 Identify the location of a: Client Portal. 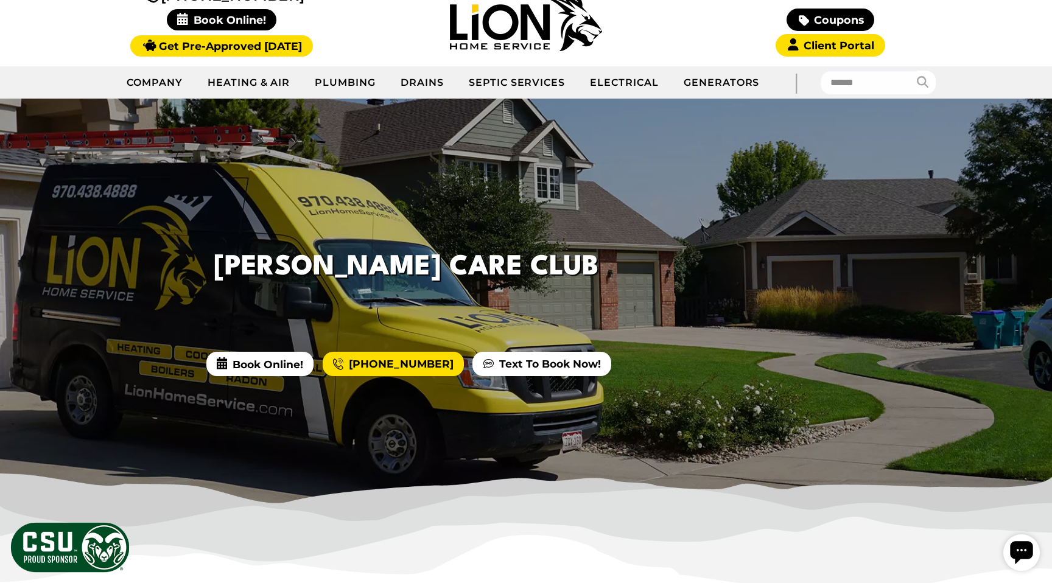
(830, 45).